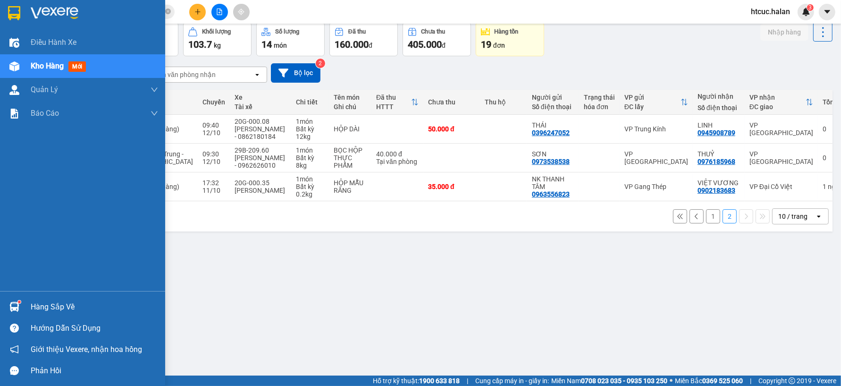 Image resolution: width=841 pixels, height=386 pixels. Describe the element at coordinates (14, 370) in the screenshot. I see `span: message` at that location.